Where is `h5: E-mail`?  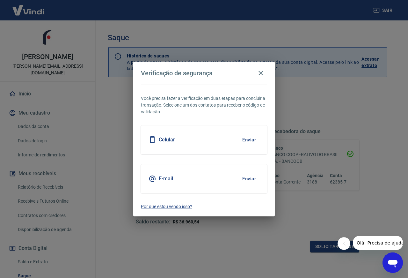 h5: E-mail is located at coordinates (166, 178).